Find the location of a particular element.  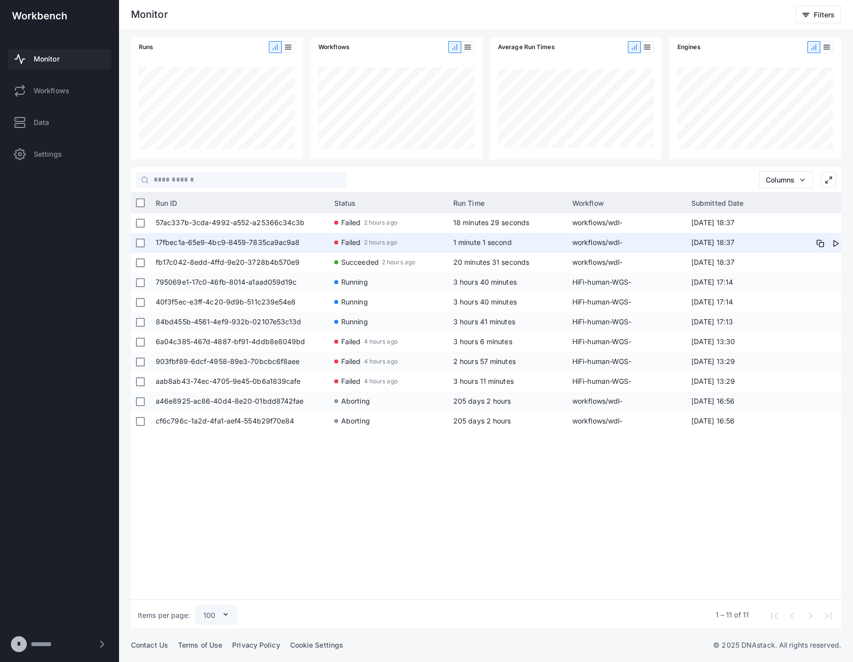

span: Status is located at coordinates (345, 203).